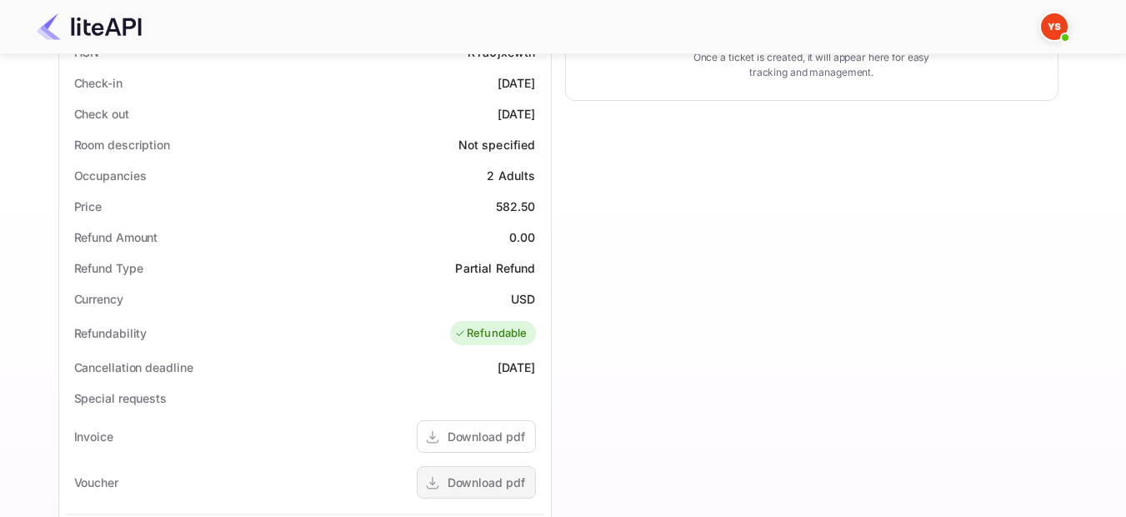 The width and height of the screenshot is (1126, 517). What do you see at coordinates (89, 27) in the screenshot?
I see `img: LiteAPI Logo` at bounding box center [89, 27].